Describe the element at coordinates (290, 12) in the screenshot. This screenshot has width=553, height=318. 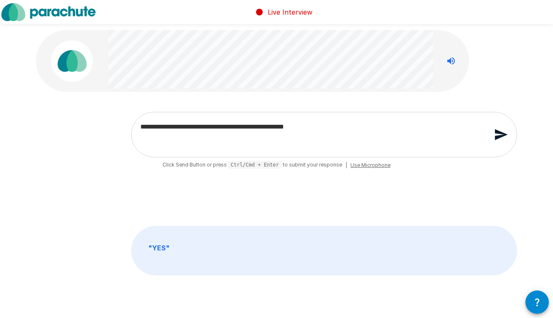
I see `p: Live Interview` at that location.